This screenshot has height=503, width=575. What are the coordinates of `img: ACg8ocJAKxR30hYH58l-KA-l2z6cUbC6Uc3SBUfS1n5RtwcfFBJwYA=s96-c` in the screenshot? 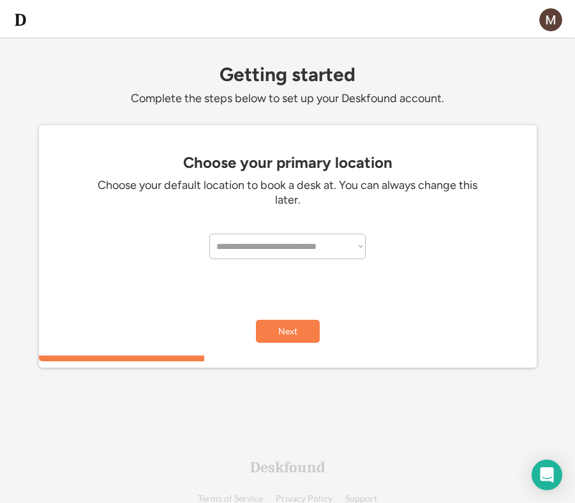 It's located at (551, 20).